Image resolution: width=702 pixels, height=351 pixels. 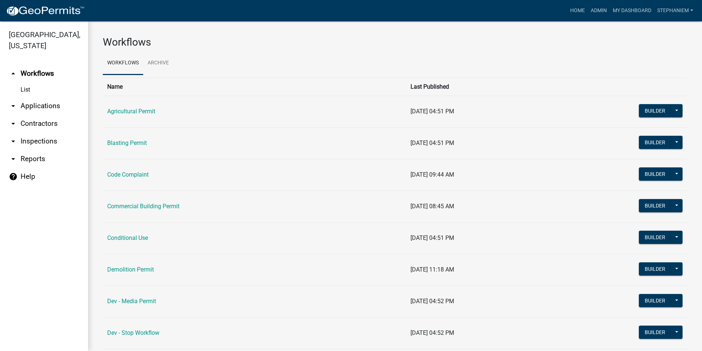 What do you see at coordinates (255, 86) in the screenshot?
I see `th: Name` at bounding box center [255, 86].